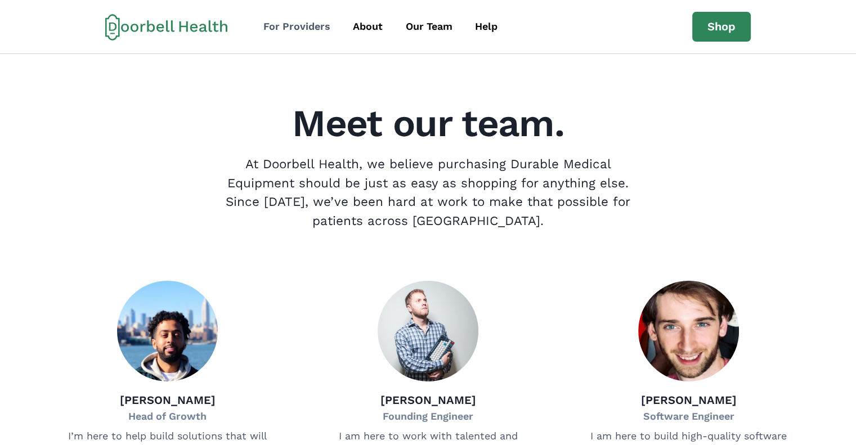 The image size is (856, 445). I want to click on p: At Doorbell Health, we believe purchasing Durable Medical Equipment should be just as easy as sho..., so click(428, 192).